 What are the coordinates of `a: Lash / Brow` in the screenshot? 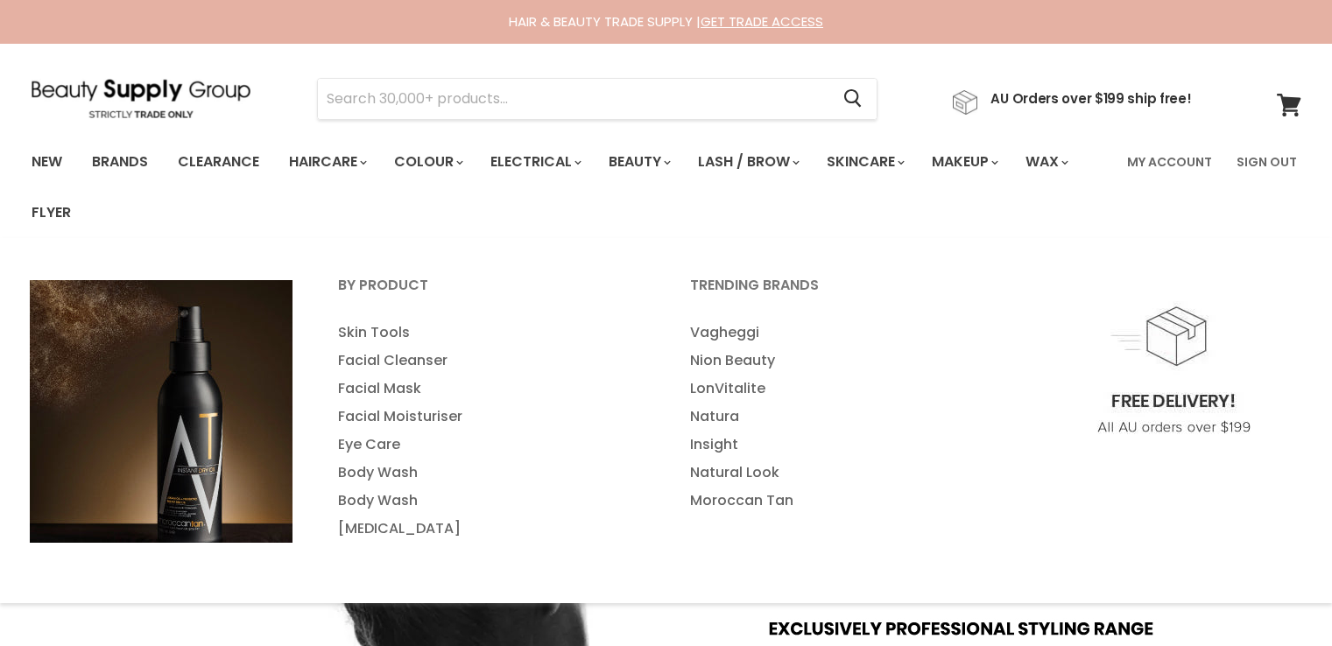 It's located at (747, 162).